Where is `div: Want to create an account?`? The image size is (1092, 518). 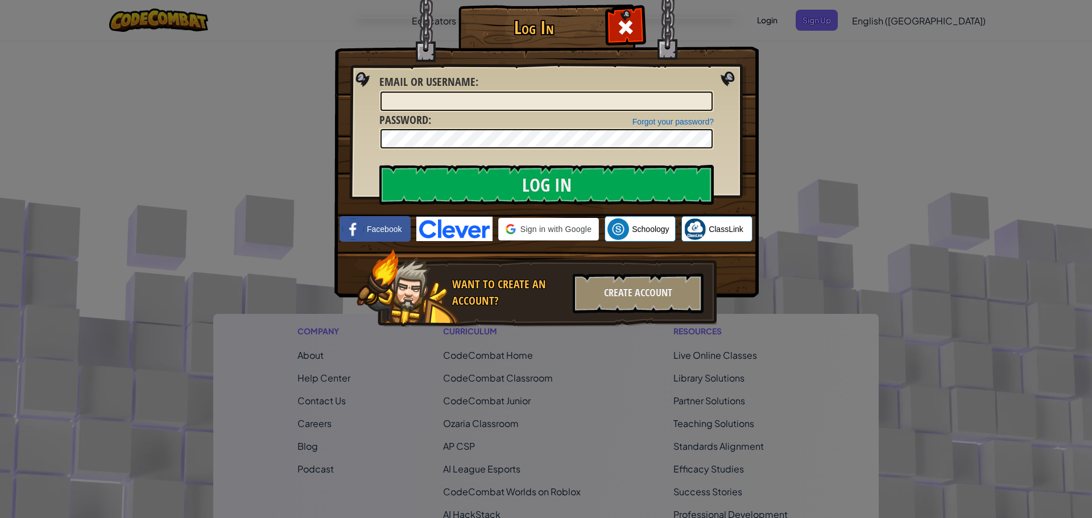
div: Want to create an account? is located at coordinates (509, 292).